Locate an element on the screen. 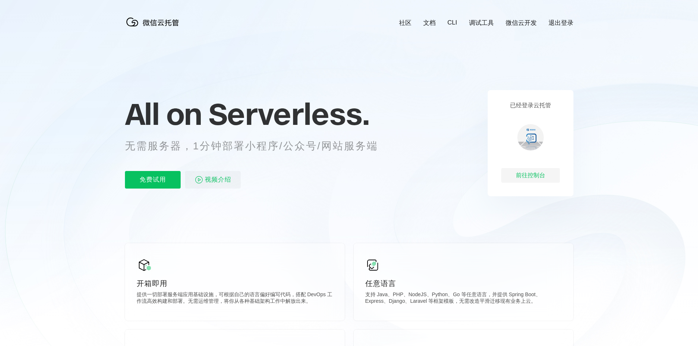 The image size is (698, 346). img: 微信云托管 is located at coordinates (154, 22).